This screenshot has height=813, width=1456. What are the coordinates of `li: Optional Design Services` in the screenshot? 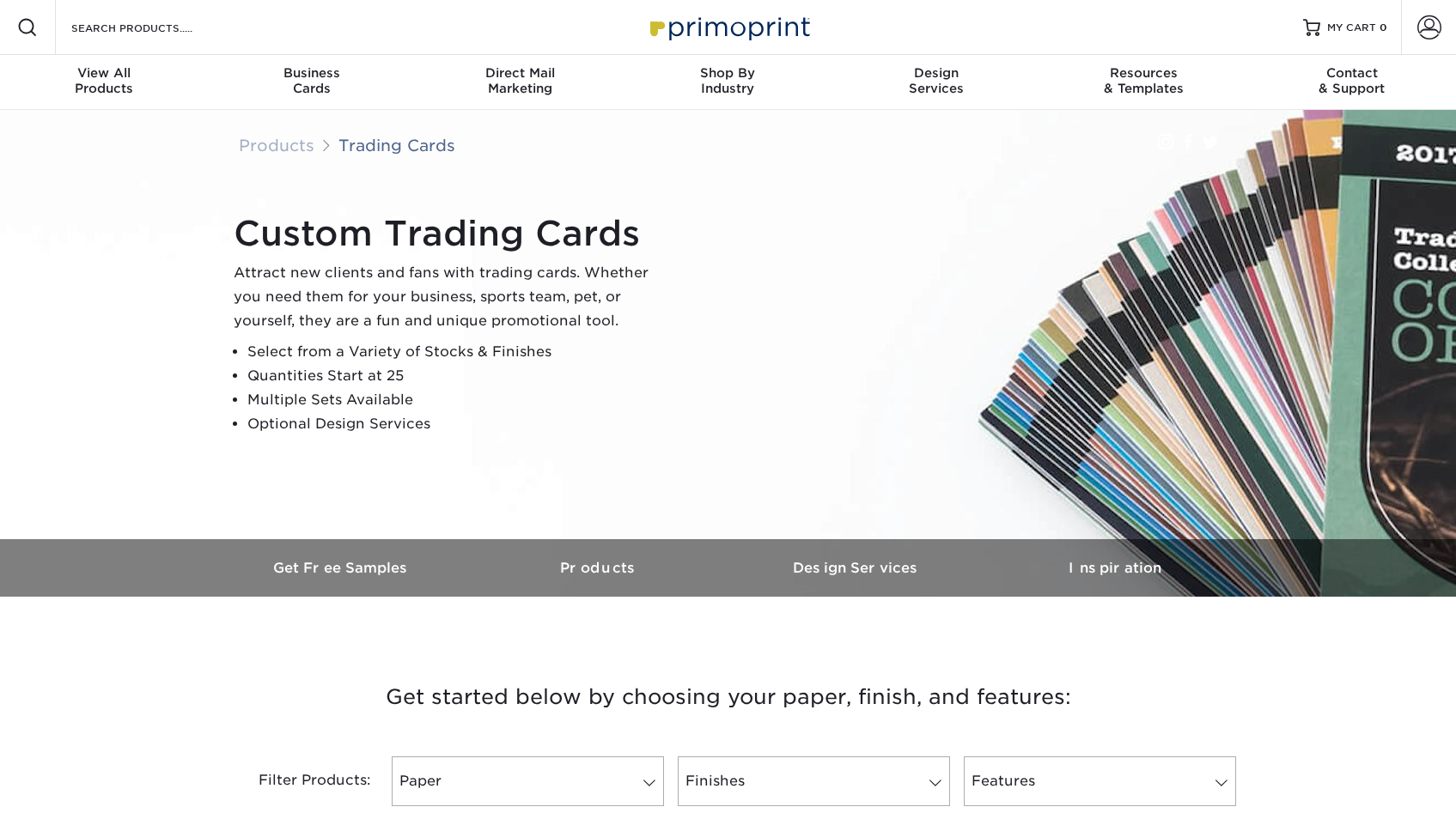 It's located at (455, 424).